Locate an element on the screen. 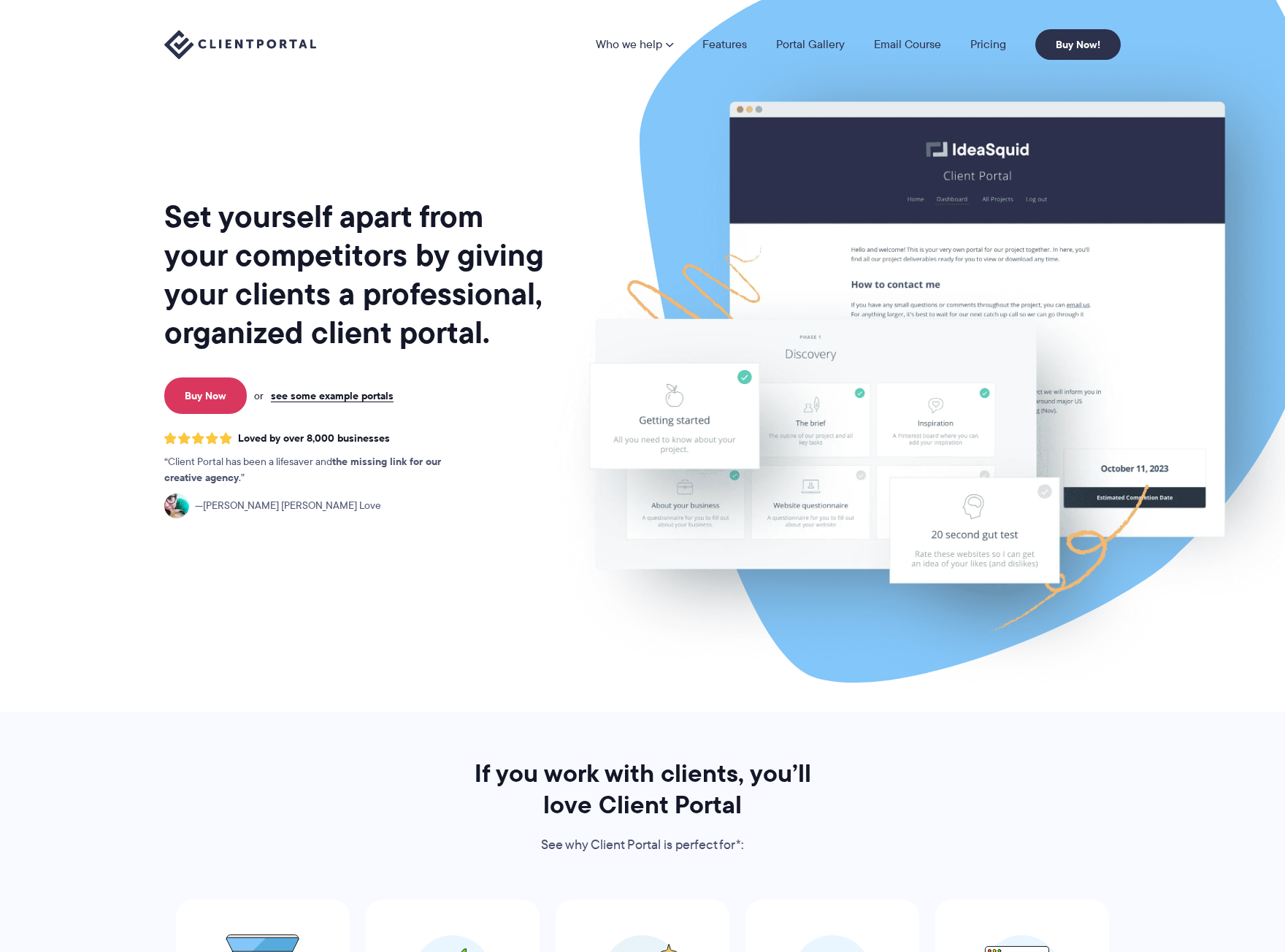  span: or is located at coordinates (259, 396).